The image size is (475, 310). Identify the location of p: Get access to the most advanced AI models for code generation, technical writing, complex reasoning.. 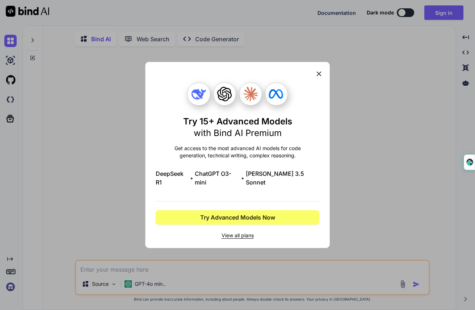
(238, 152).